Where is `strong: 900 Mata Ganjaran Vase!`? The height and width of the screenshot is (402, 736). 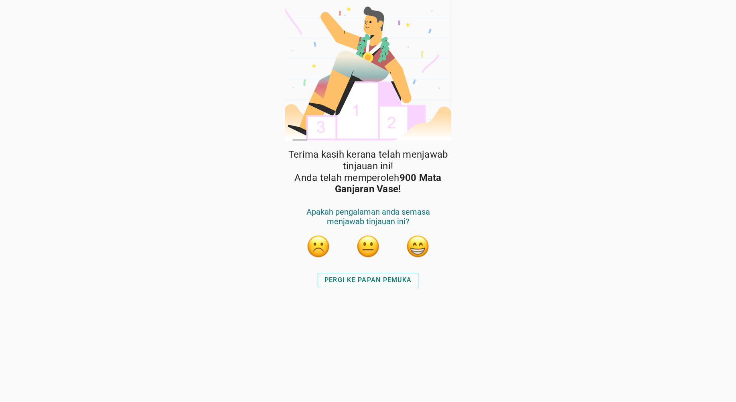
strong: 900 Mata Ganjaran Vase! is located at coordinates (388, 183).